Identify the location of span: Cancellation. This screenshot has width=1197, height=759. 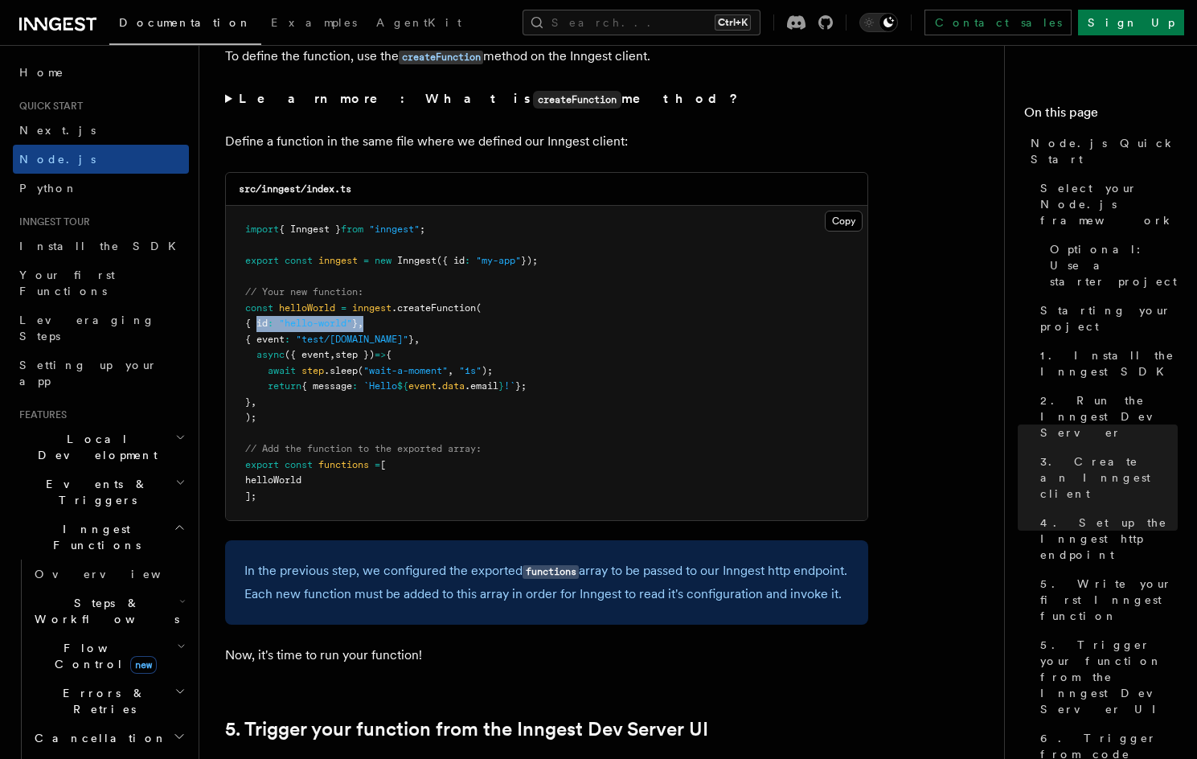
(97, 738).